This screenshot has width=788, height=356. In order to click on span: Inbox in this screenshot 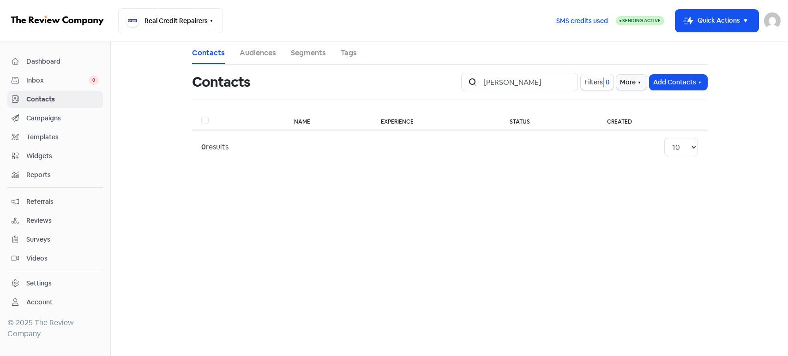, I will do `click(57, 80)`.